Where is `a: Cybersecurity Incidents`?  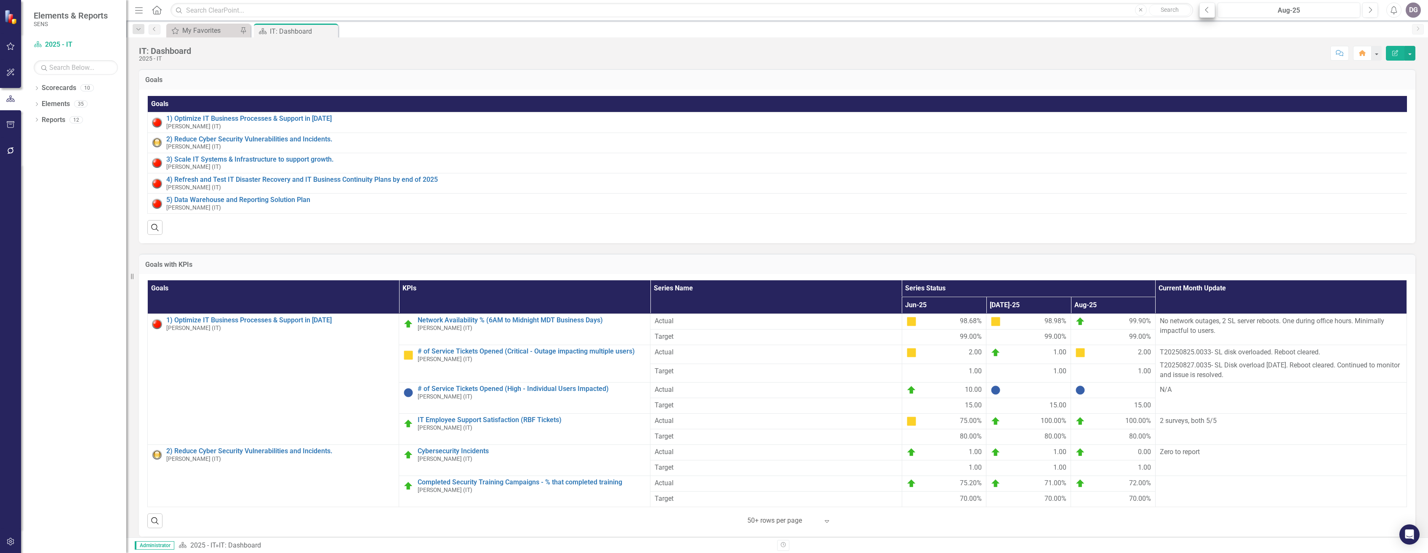
a: Cybersecurity Incidents is located at coordinates (532, 451).